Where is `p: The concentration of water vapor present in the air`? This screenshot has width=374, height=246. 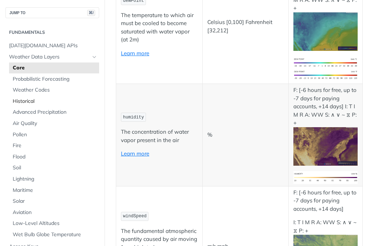
p: The concentration of water vapor present in the air is located at coordinates (159, 136).